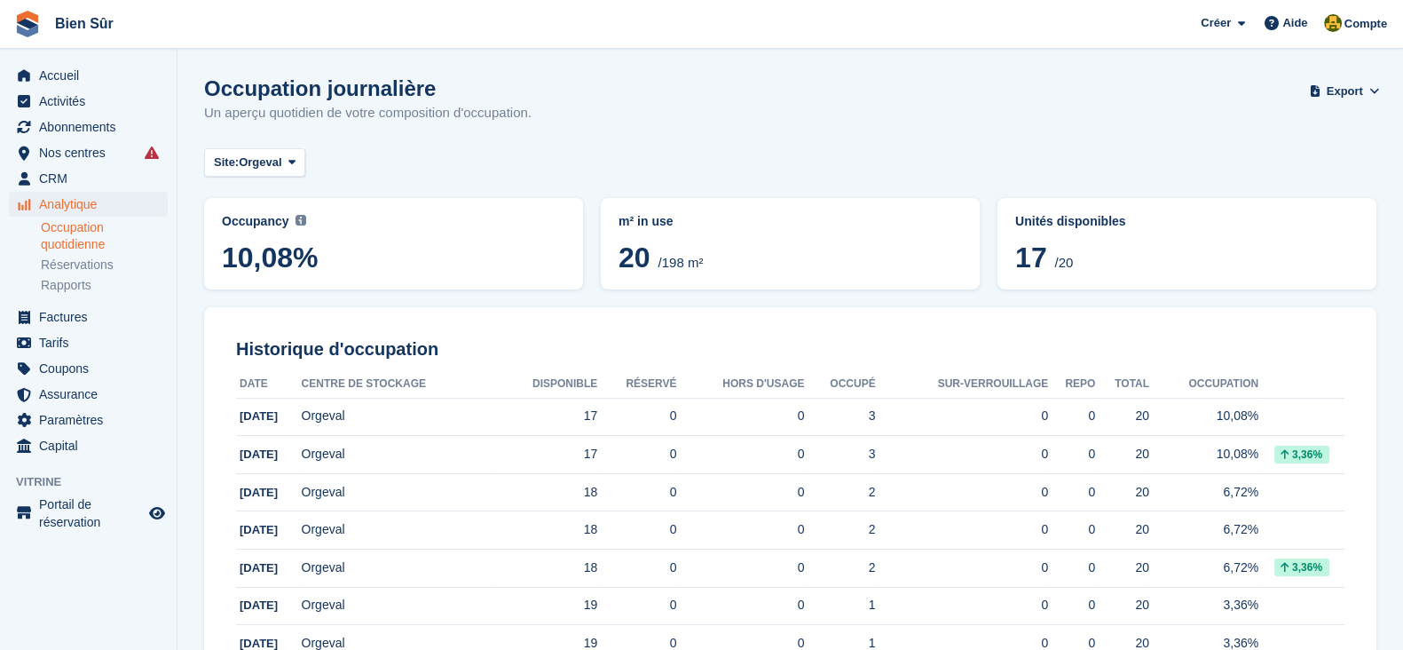 The width and height of the screenshot is (1403, 650). Describe the element at coordinates (28, 24) in the screenshot. I see `img: stora-icon-8386f47178a22dfd0bd8f6a31ec36ba5ce8667c1dd55bd0f319d3a0aa187defe.svg` at that location.